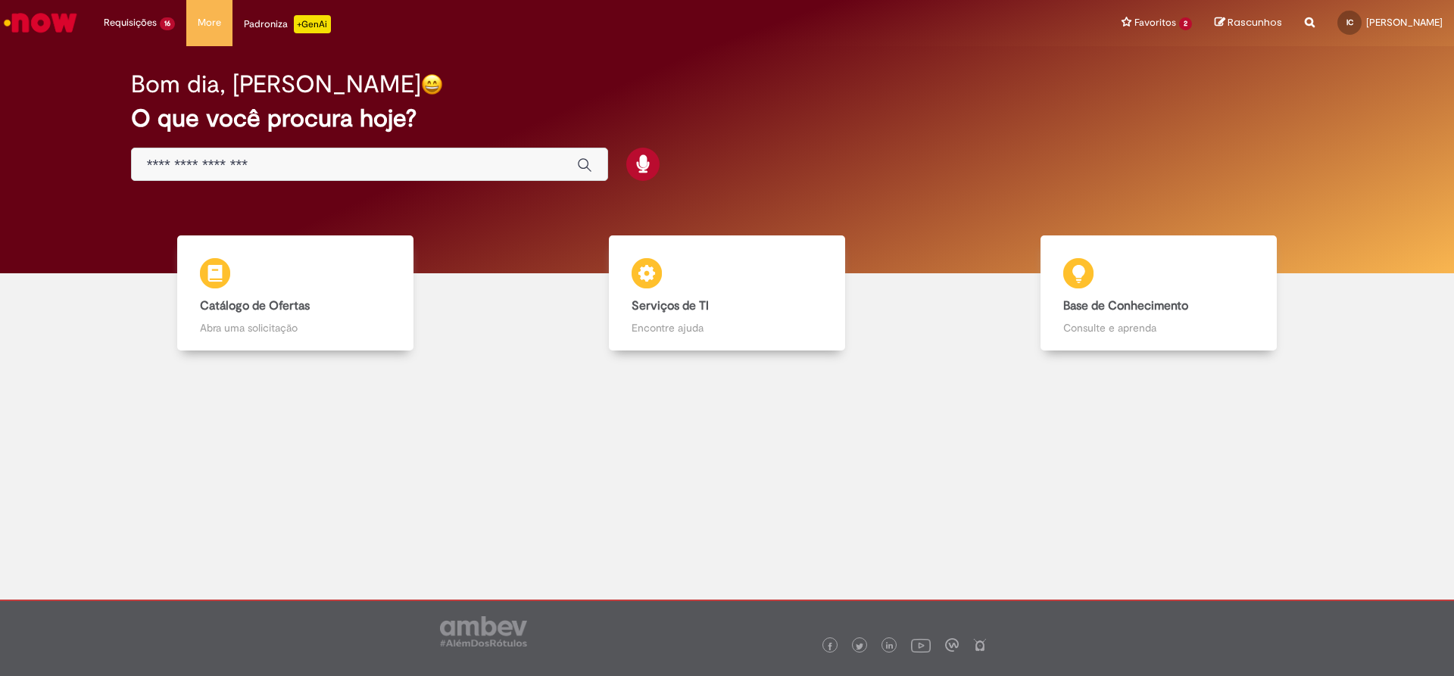  What do you see at coordinates (1255, 22) in the screenshot?
I see `span: Rascunhos` at bounding box center [1255, 22].